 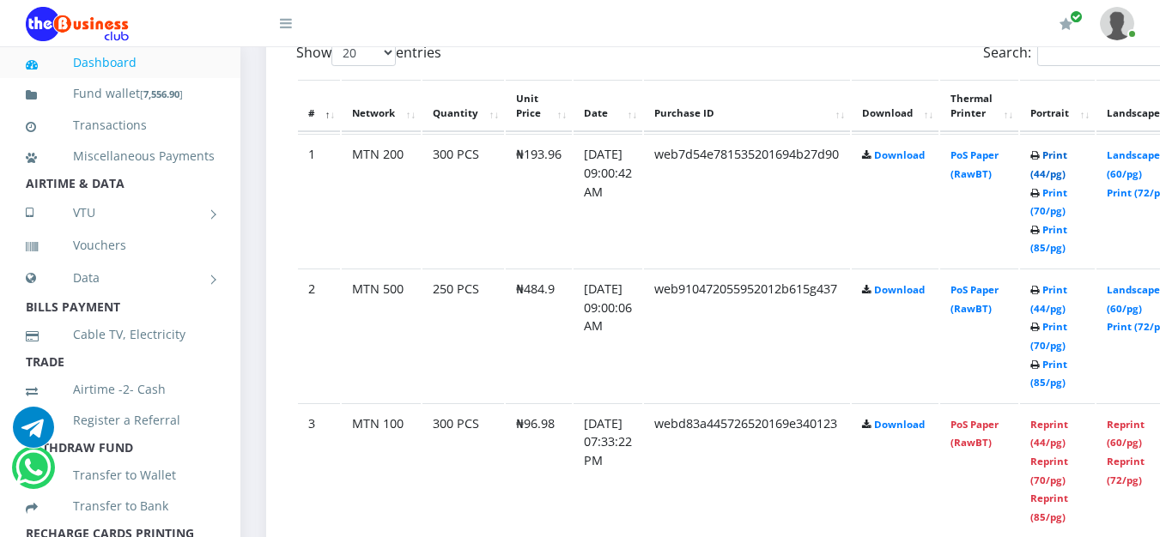 What do you see at coordinates (368, 52) in the screenshot?
I see `label: Show entries` at bounding box center [368, 52].